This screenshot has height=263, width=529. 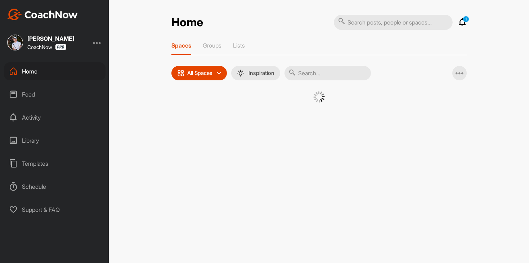 What do you see at coordinates (55, 71) in the screenshot?
I see `div: Home` at bounding box center [55, 71].